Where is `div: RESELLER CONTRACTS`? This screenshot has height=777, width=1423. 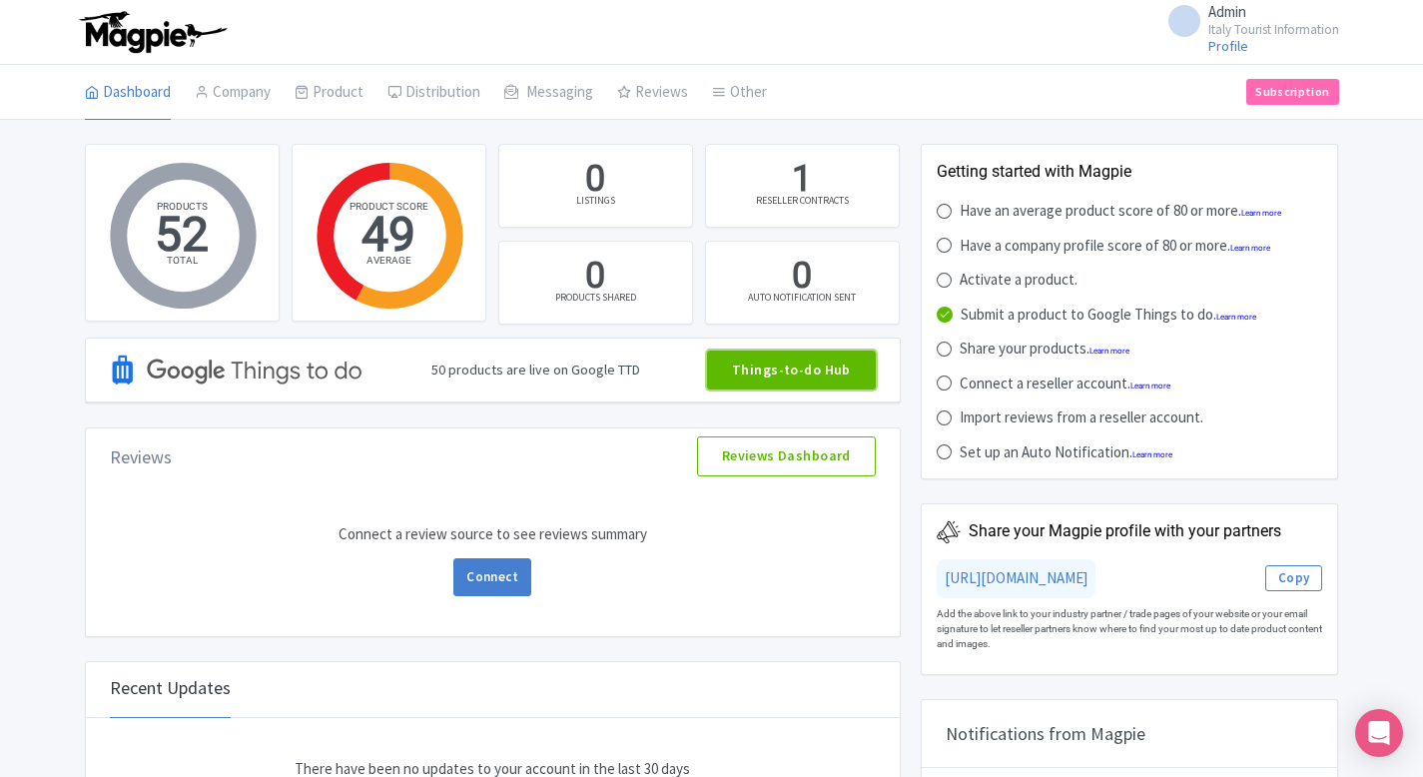
div: RESELLER CONTRACTS is located at coordinates (802, 200).